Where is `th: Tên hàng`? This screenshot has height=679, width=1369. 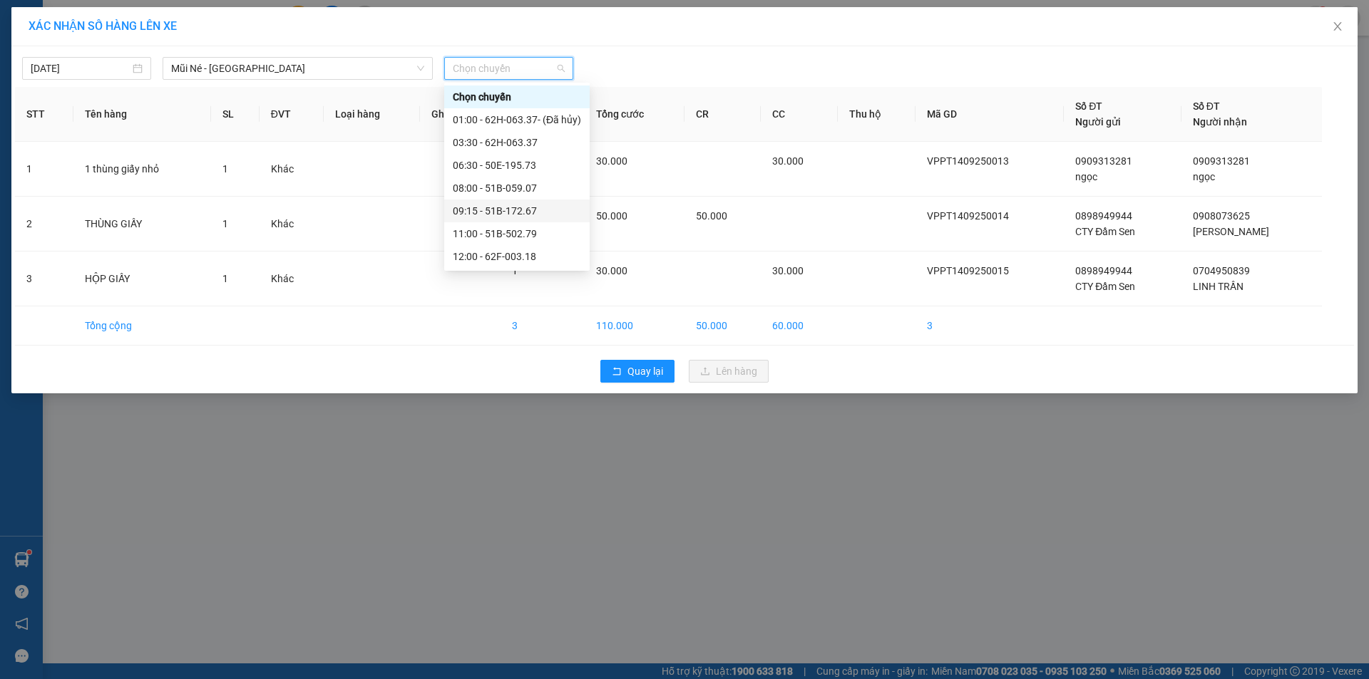
th: Tên hàng is located at coordinates (142, 114).